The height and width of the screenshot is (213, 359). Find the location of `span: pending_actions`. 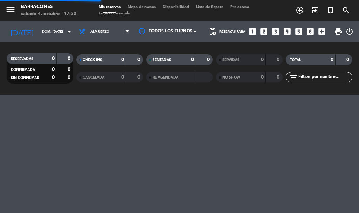

span: pending_actions is located at coordinates (212, 32).